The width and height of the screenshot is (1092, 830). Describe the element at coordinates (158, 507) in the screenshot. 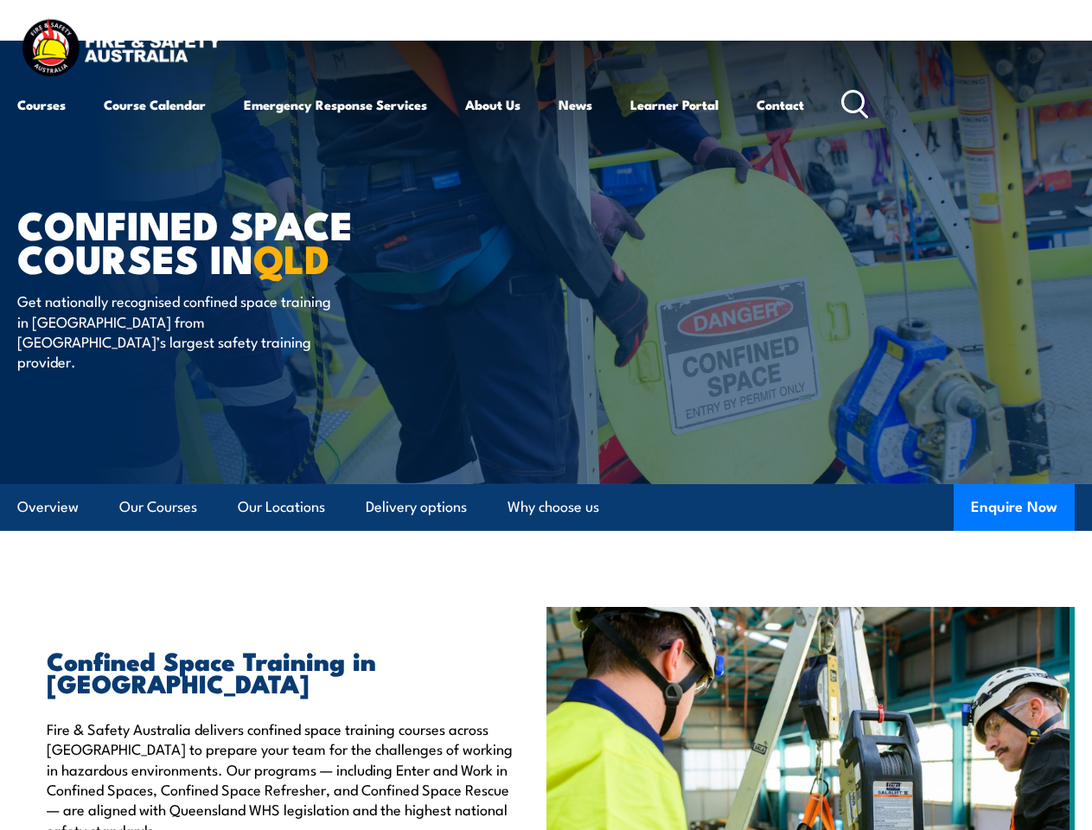

I see `a: Our Courses` at that location.